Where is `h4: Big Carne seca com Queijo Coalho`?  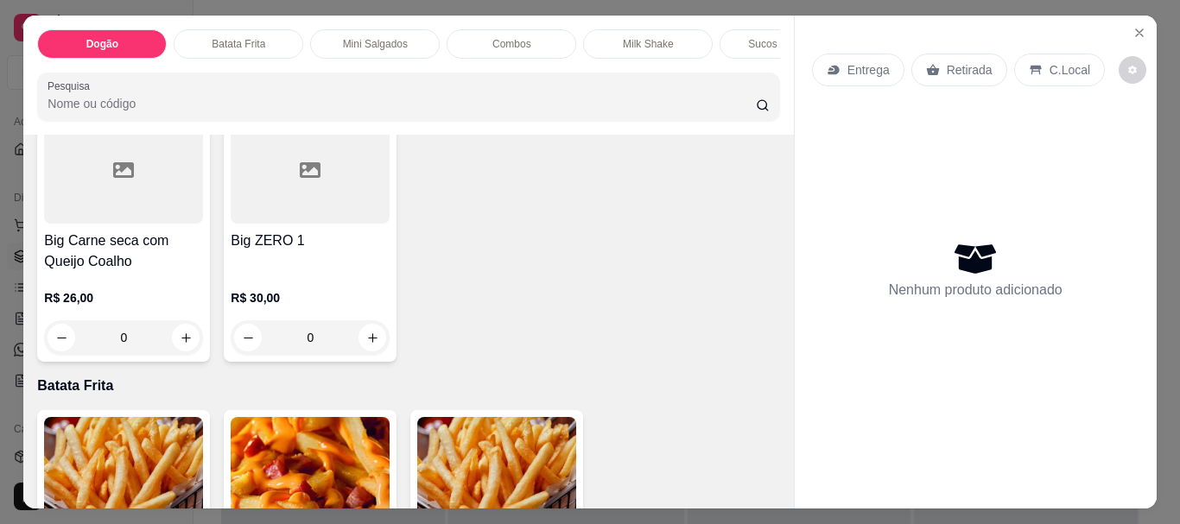
h4: Big Carne seca com Queijo Coalho is located at coordinates (124, 251).